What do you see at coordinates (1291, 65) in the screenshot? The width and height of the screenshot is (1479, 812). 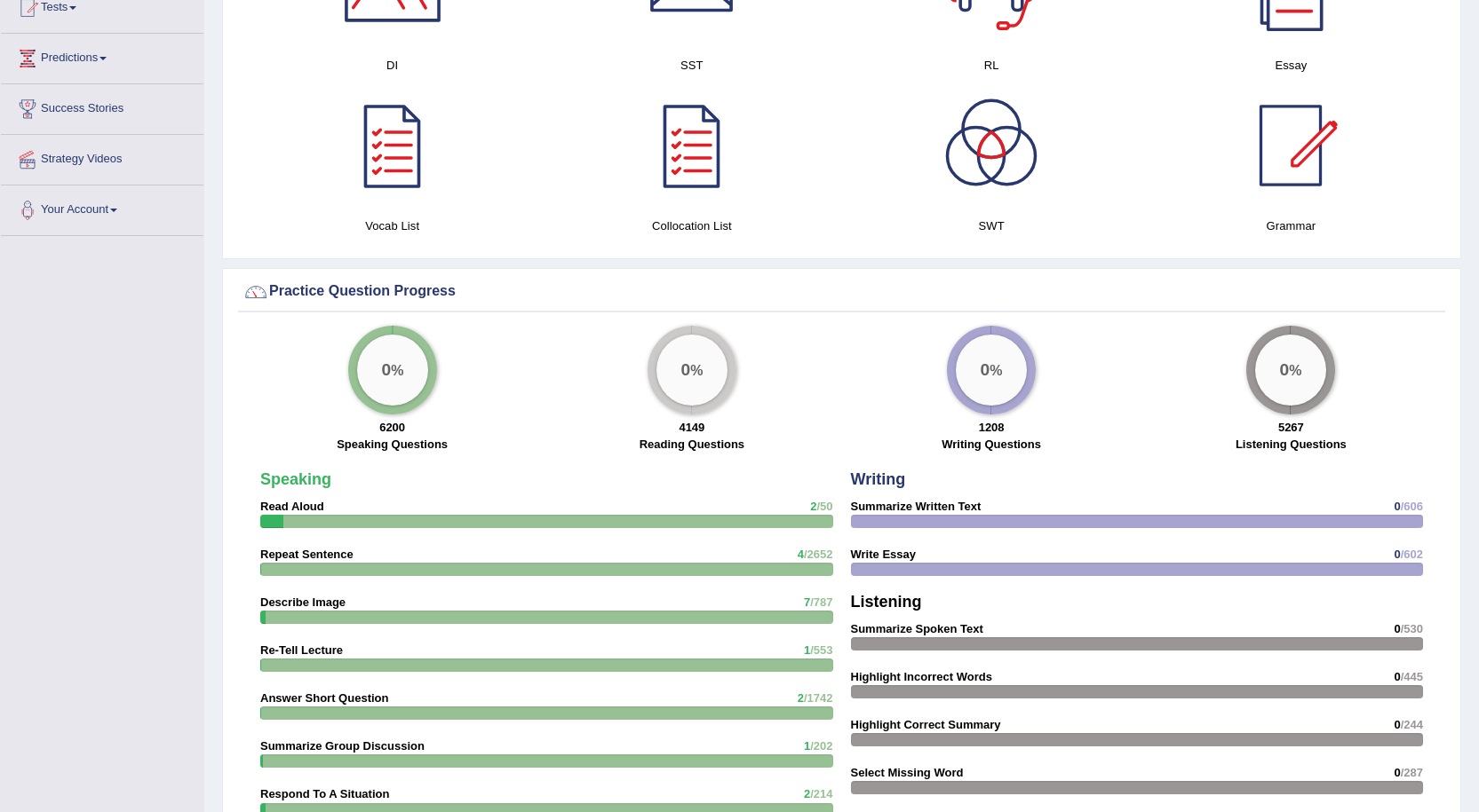 I see `h4: Essay` at bounding box center [1291, 65].